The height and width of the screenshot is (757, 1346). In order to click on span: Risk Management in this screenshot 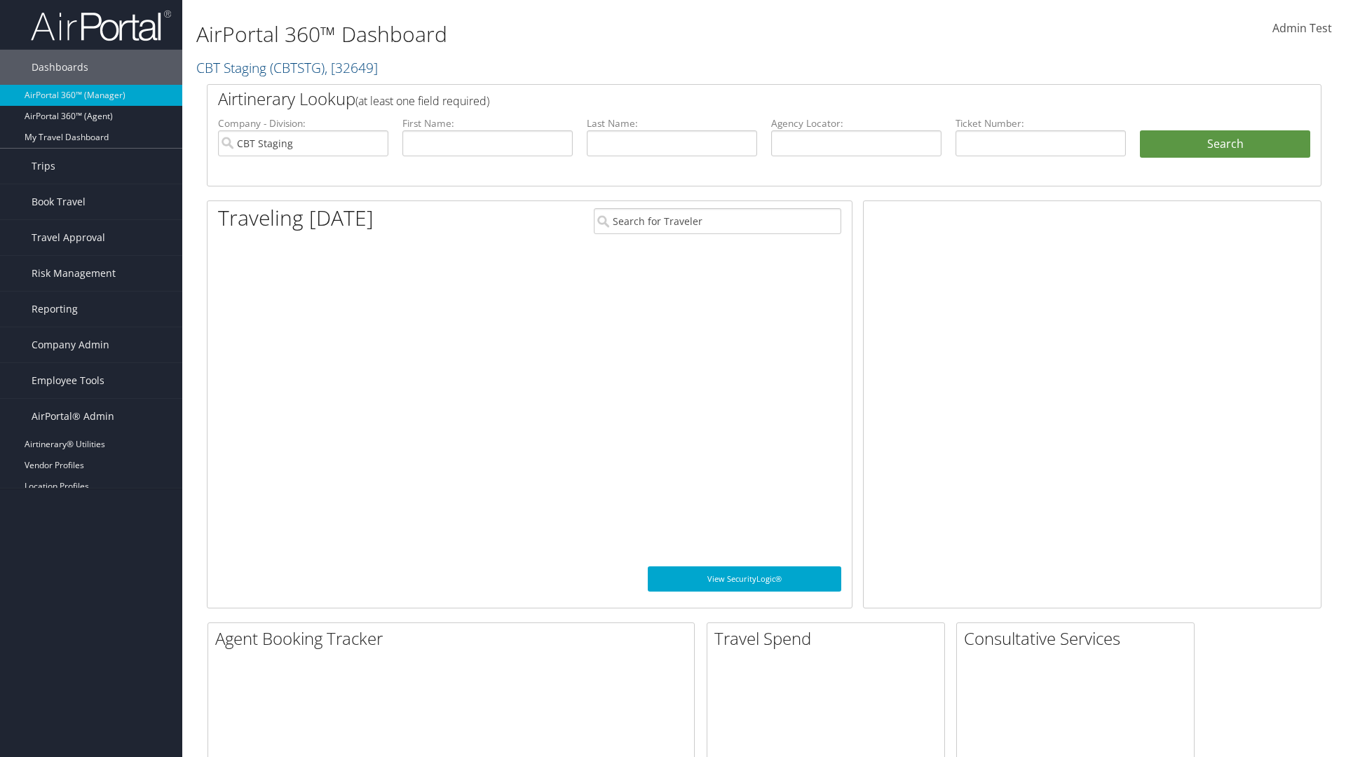, I will do `click(74, 273)`.